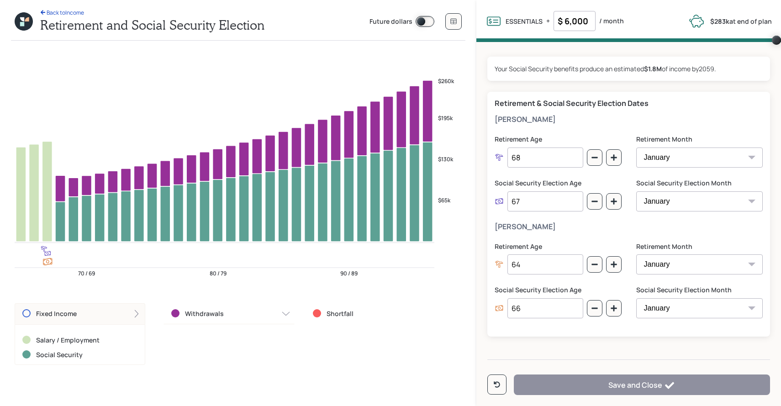 The width and height of the screenshot is (781, 406). Describe the element at coordinates (445, 118) in the screenshot. I see `tspan: $195k` at that location.